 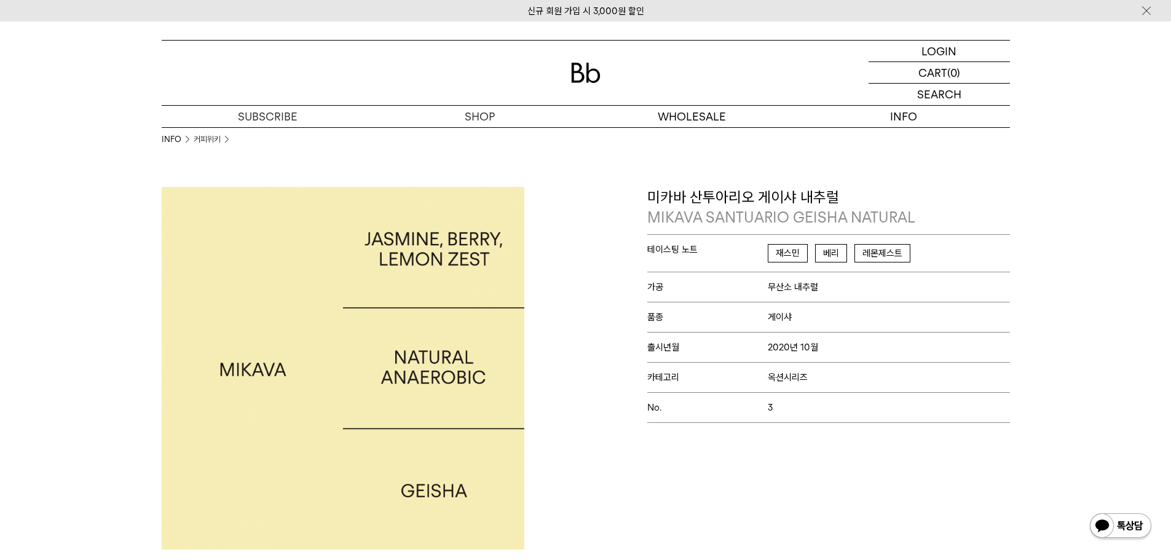 What do you see at coordinates (829, 207) in the screenshot?
I see `p: 미카바 산투아리오 게이샤 내추럴` at bounding box center [829, 207].